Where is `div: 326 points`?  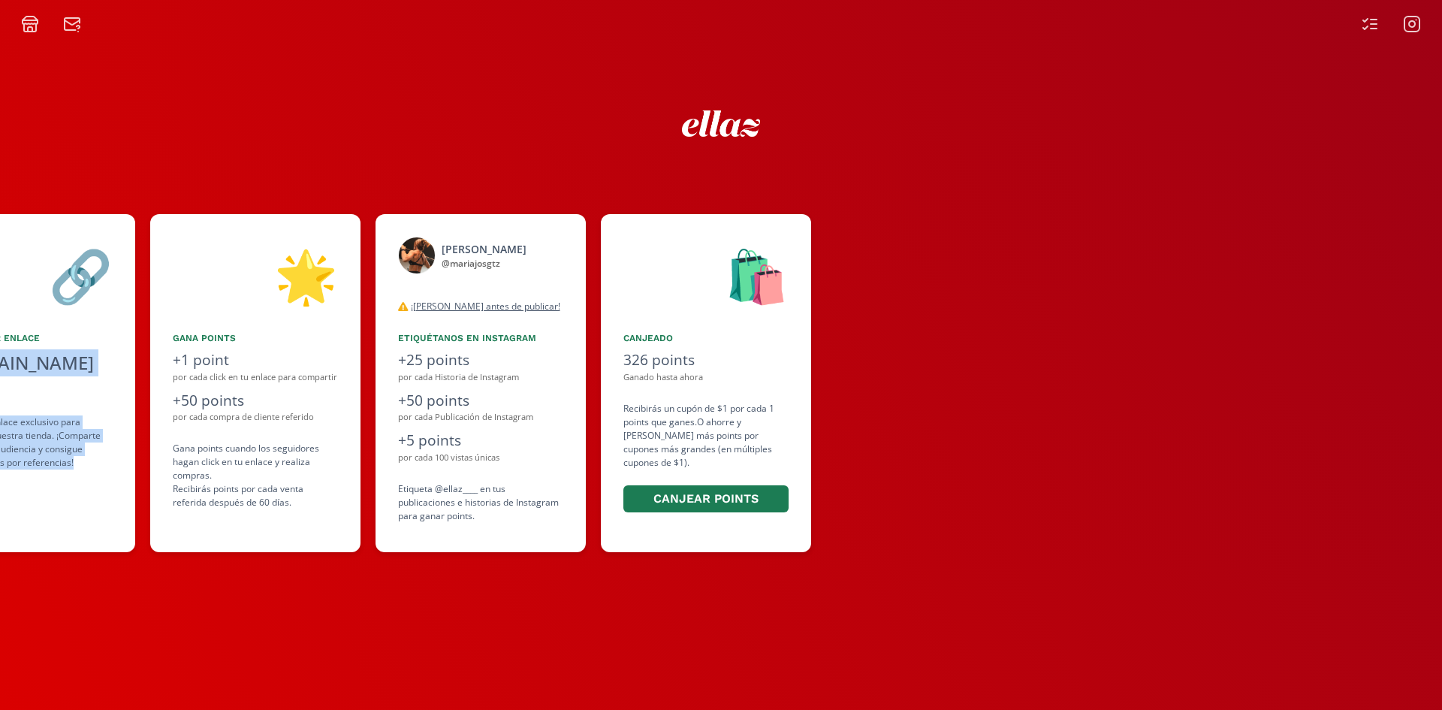 div: 326 points is located at coordinates (706, 360).